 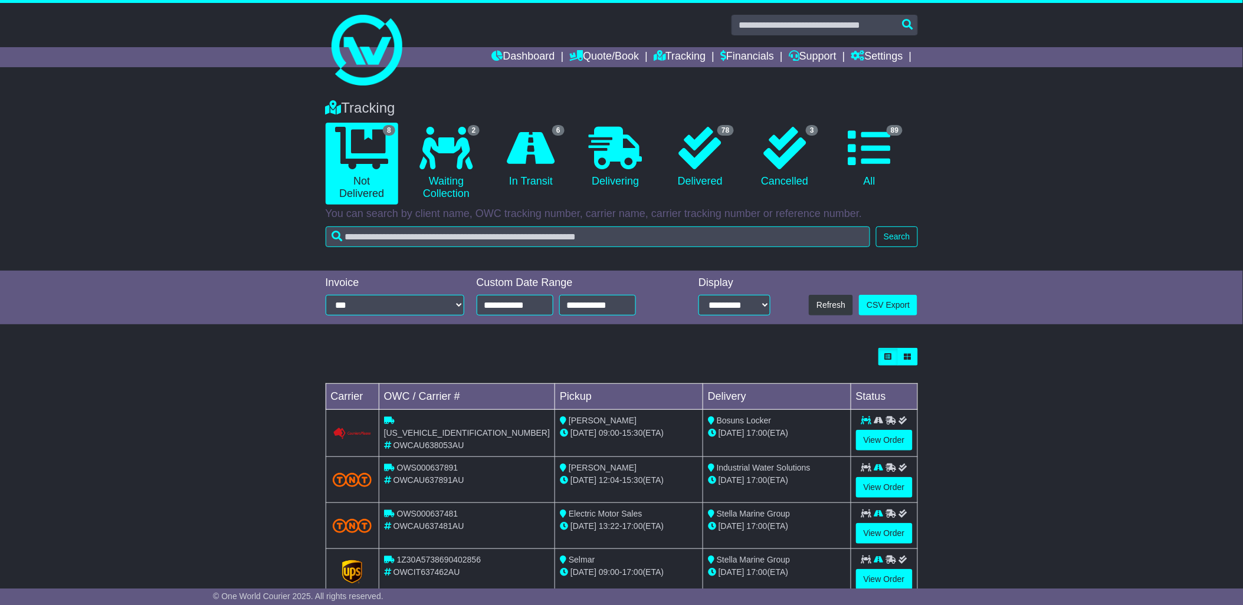 What do you see at coordinates (427, 572) in the screenshot?
I see `span: OWCIT637462AU` at bounding box center [427, 572].